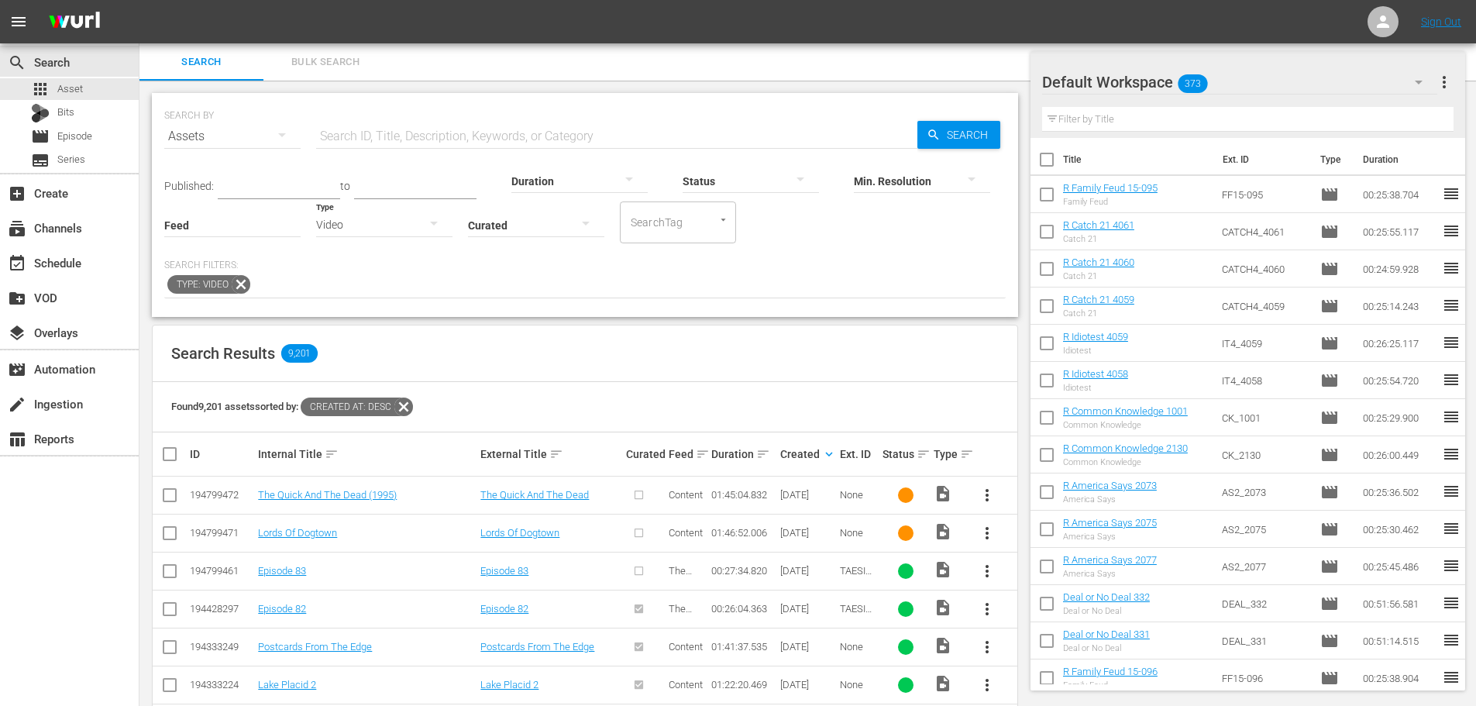  Describe the element at coordinates (1400, 529) in the screenshot. I see `td: 00:25:30.462` at that location.